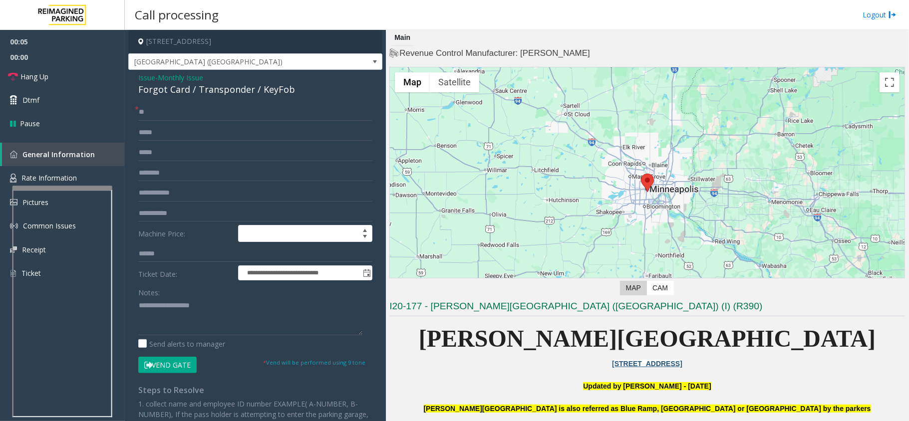 The height and width of the screenshot is (421, 909). I want to click on span: General Information, so click(58, 154).